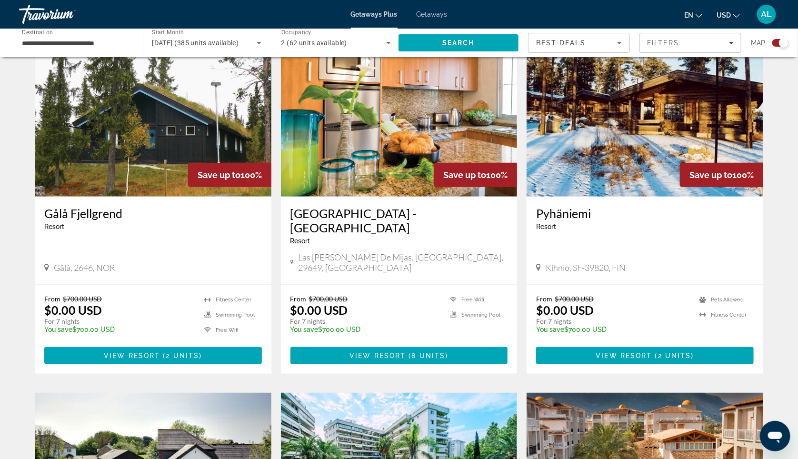 This screenshot has width=798, height=459. What do you see at coordinates (399, 356) in the screenshot?
I see `a: View Resort(8 units)` at bounding box center [399, 356].